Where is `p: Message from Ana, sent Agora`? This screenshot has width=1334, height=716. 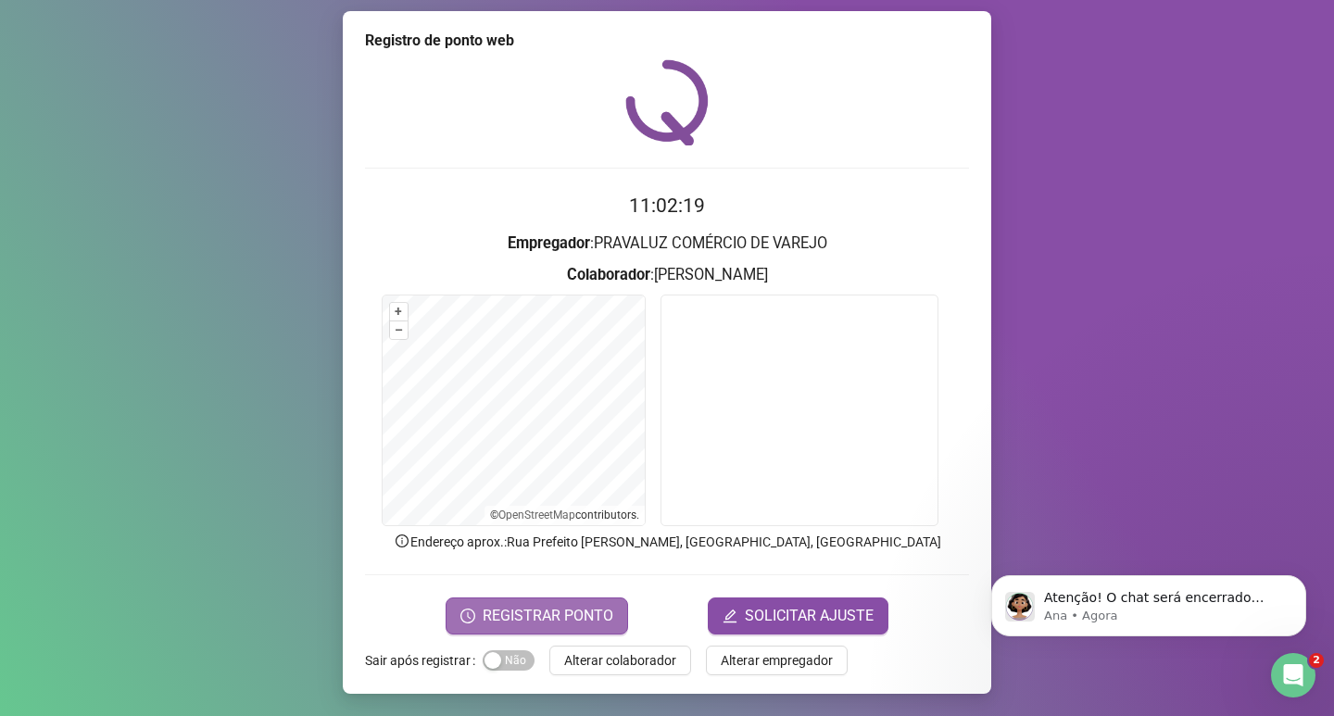 p: Message from Ana, sent Agora is located at coordinates (200, 80).